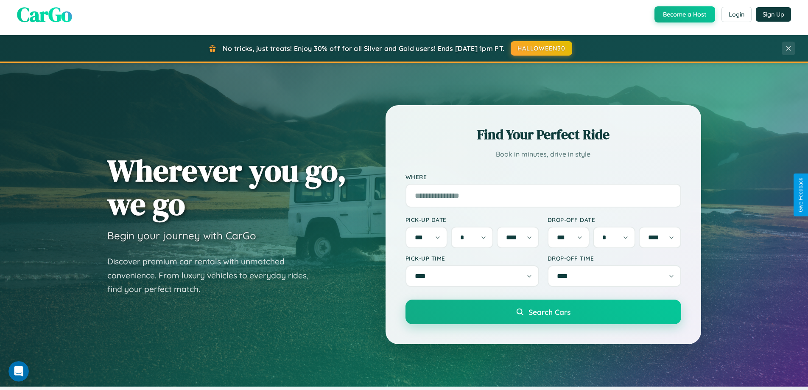 The image size is (808, 390). What do you see at coordinates (543, 154) in the screenshot?
I see `p: Book in minutes, drive in style` at bounding box center [543, 154].